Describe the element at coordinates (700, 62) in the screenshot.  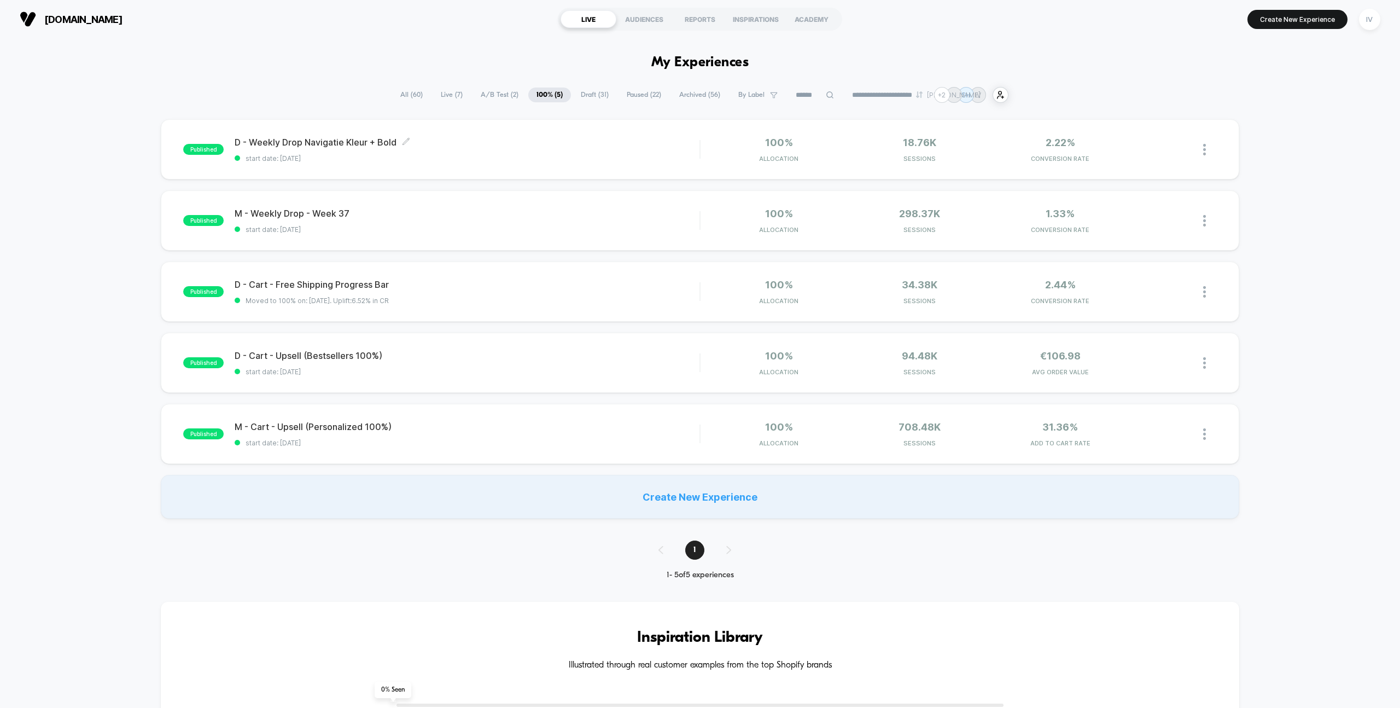
I see `h1: My Experiences` at that location.